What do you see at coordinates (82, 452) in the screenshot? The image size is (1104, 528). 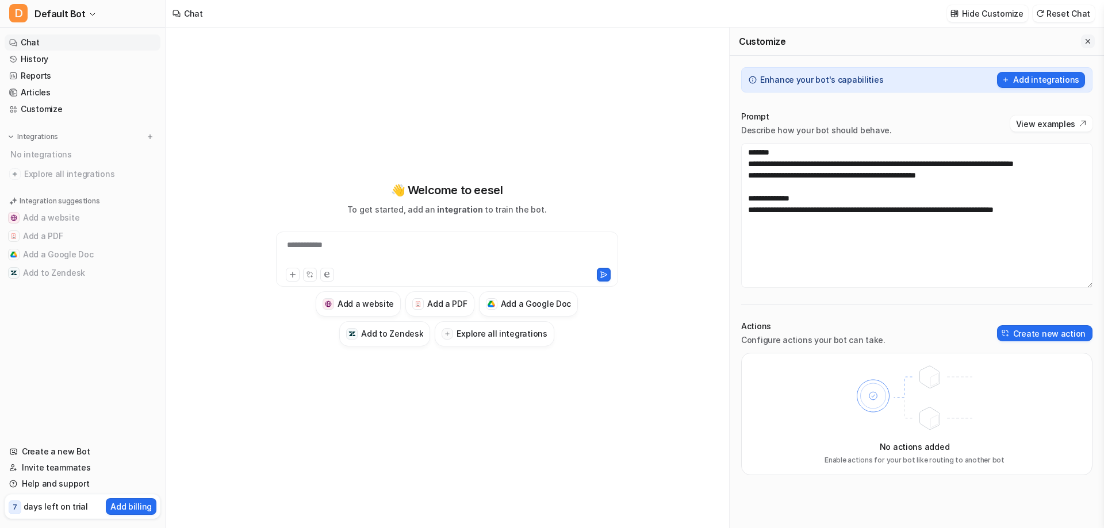 I see `a: Create a new Bot` at bounding box center [82, 452].